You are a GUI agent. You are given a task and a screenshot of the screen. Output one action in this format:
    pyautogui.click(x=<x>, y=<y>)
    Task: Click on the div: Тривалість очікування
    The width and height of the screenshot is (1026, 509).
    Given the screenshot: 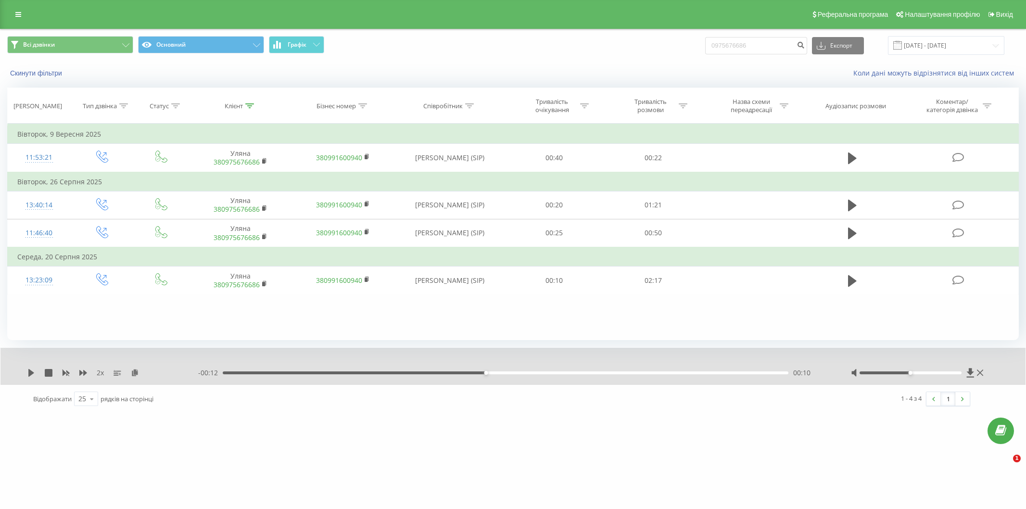 What is the action you would take?
    pyautogui.click(x=552, y=106)
    